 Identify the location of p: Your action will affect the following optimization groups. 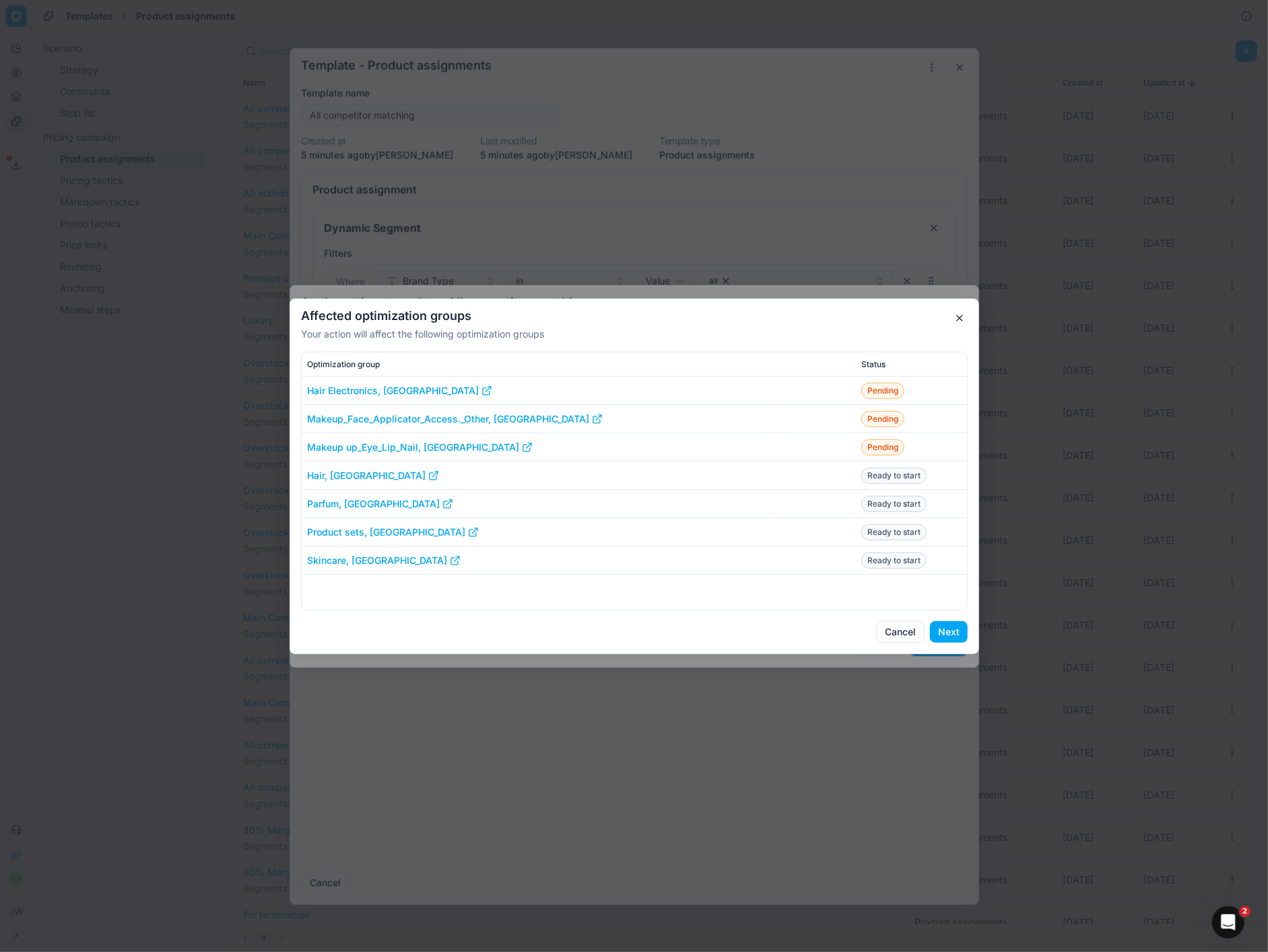
(634, 334).